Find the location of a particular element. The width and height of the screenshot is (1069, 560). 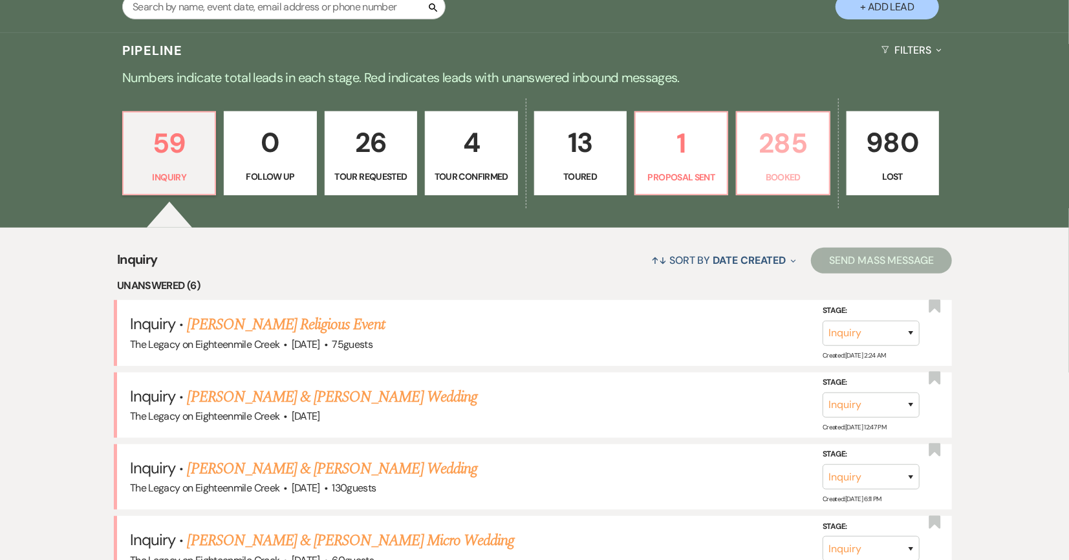

button: Sort By Date Created is located at coordinates (724, 260).